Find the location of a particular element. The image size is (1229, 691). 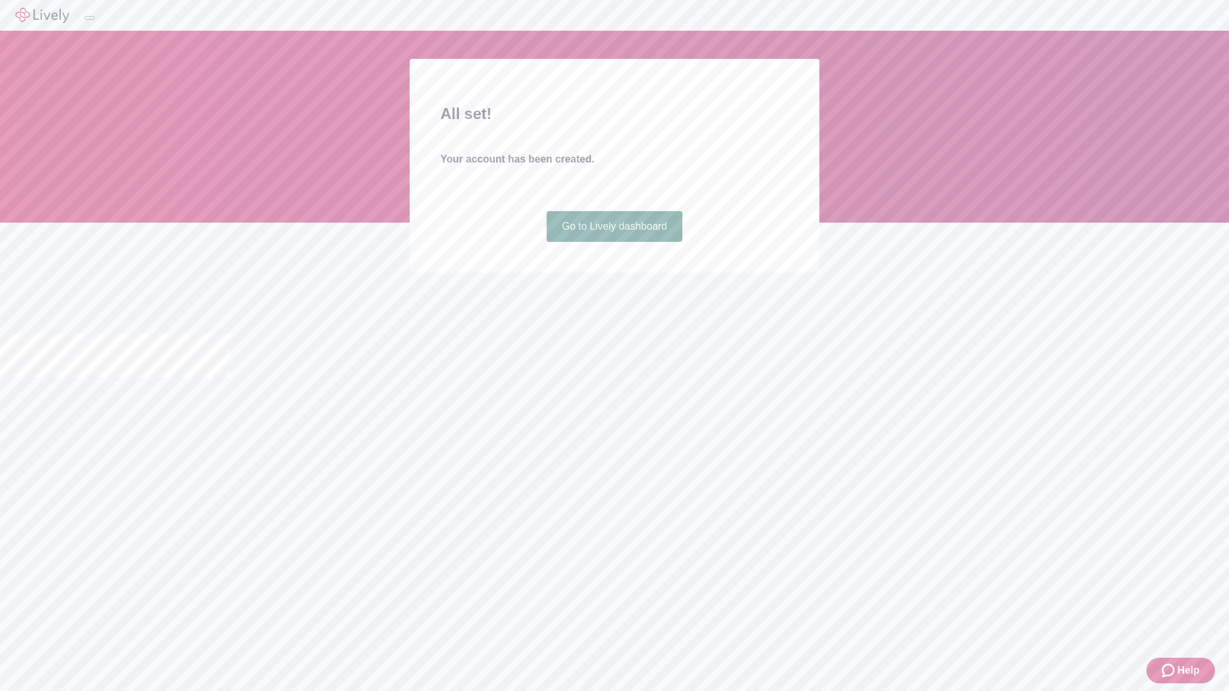

img: Lively is located at coordinates (42, 15).